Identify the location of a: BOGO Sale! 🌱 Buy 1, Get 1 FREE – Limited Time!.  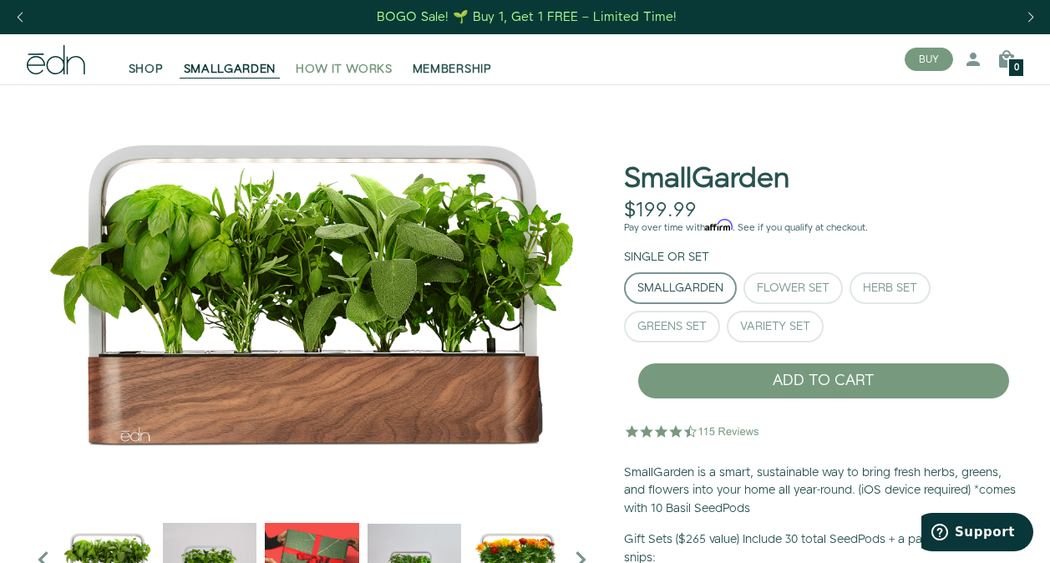
(526, 17).